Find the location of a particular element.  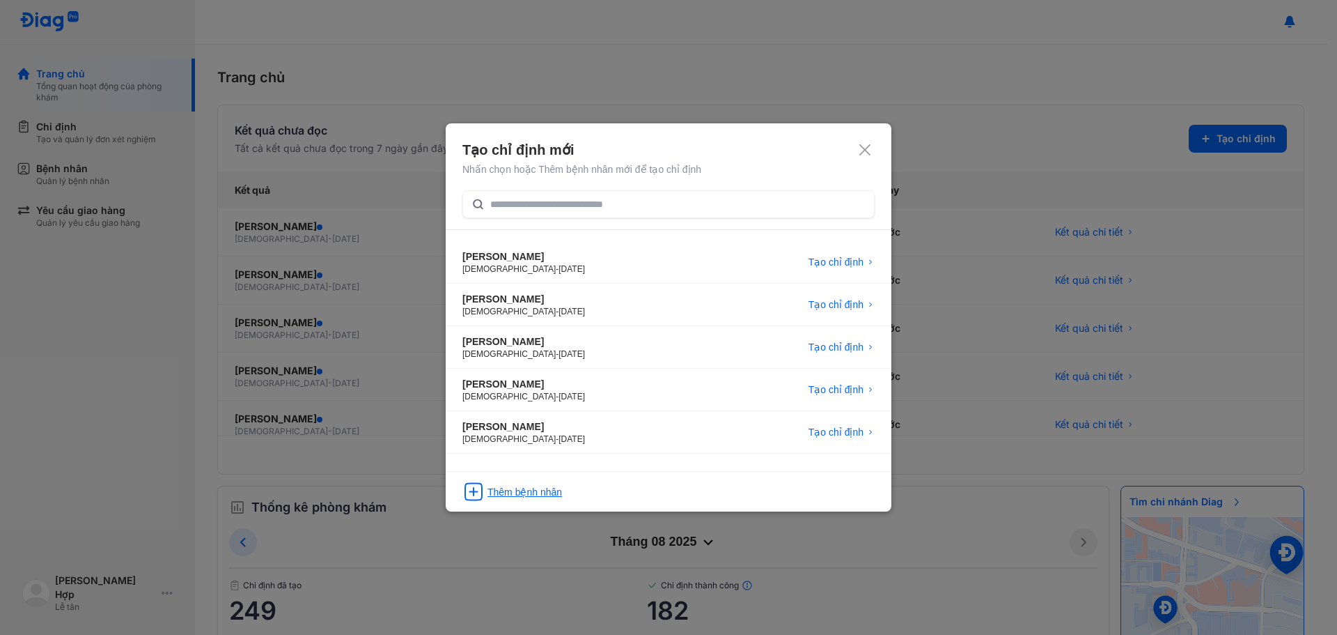

div: Thêm bệnh nhân is located at coordinates (525, 492).